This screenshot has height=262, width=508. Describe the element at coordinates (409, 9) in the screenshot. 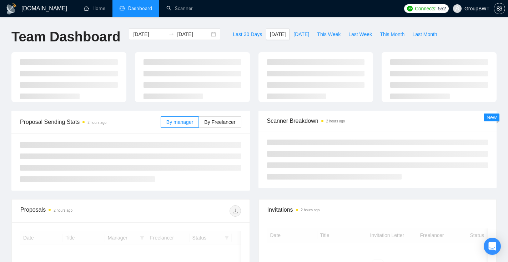

I see `img: upwork-logo.png` at that location.